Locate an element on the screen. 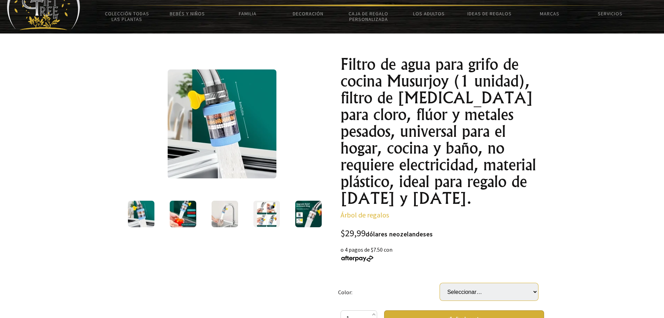 The height and width of the screenshot is (318, 664). a: Colección Todas las Plantas is located at coordinates (127, 16).